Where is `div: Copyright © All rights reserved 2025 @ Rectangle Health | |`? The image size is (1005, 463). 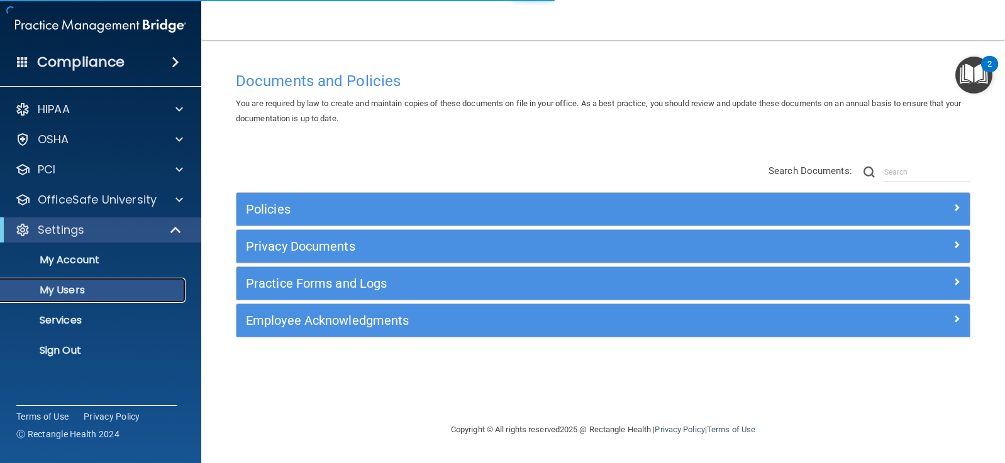 div: Copyright © All rights reserved 2025 @ Rectangle Health | | is located at coordinates (603, 430).